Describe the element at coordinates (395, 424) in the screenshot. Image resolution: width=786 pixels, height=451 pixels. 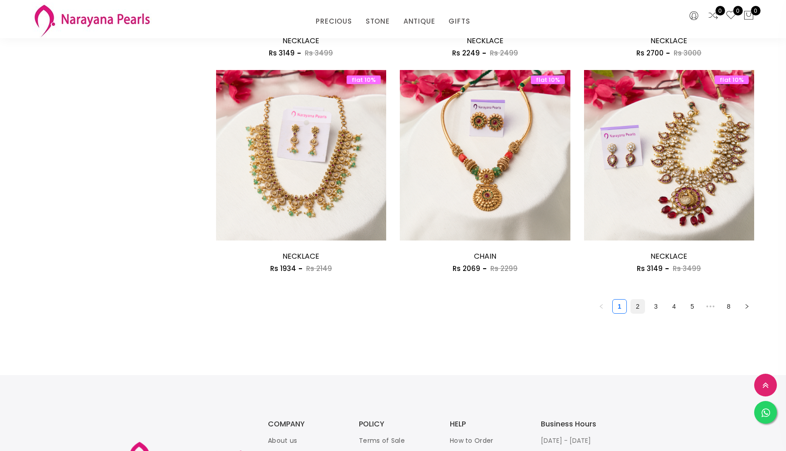
I see `h3: POLICY` at that location.